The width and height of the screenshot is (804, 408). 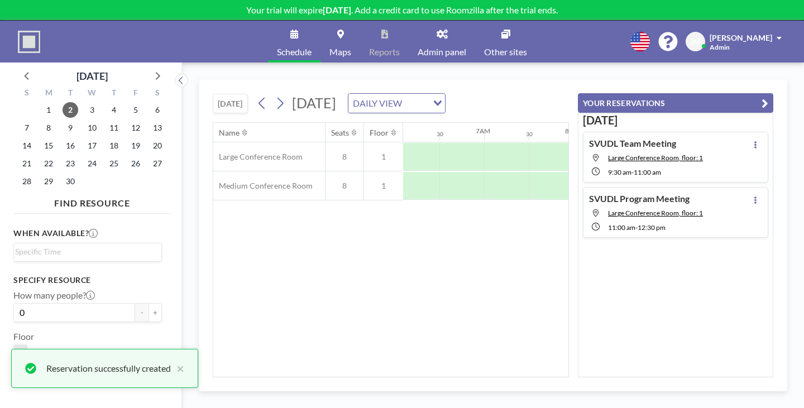 What do you see at coordinates (229, 133) in the screenshot?
I see `div: Name` at bounding box center [229, 133].